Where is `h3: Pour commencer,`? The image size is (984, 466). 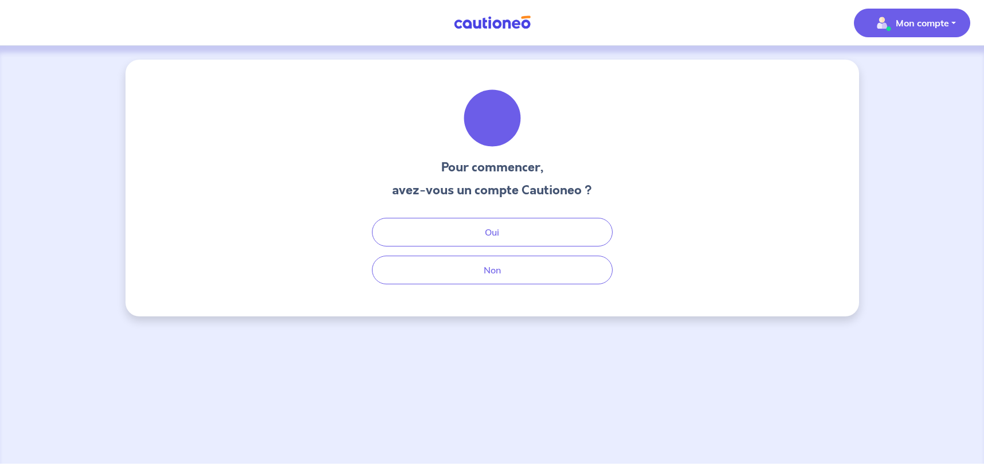
h3: Pour commencer, is located at coordinates (492, 167).